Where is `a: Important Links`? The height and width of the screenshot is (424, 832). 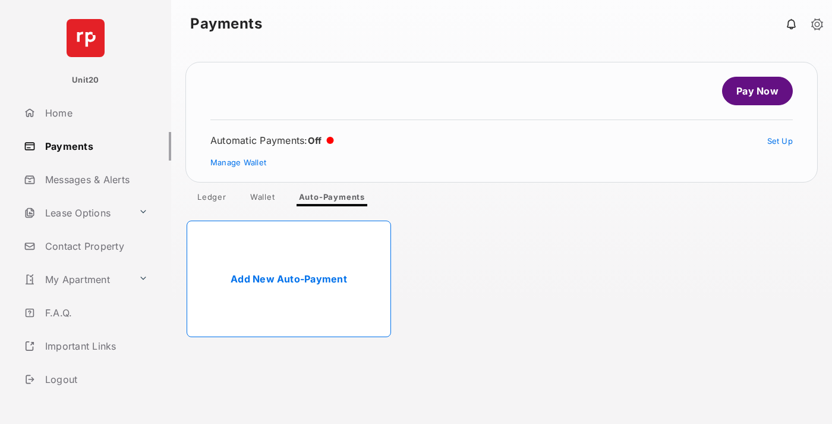 a: Important Links is located at coordinates (86, 346).